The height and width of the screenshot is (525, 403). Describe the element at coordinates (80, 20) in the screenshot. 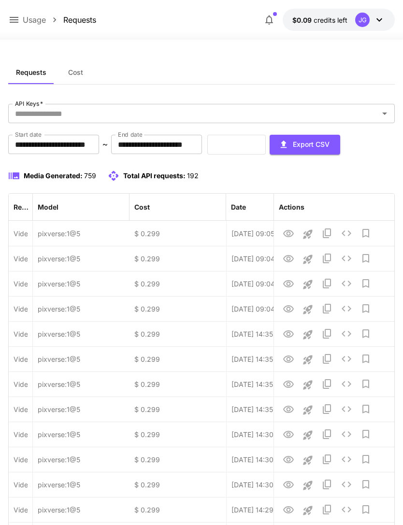

I see `a: Requests` at that location.